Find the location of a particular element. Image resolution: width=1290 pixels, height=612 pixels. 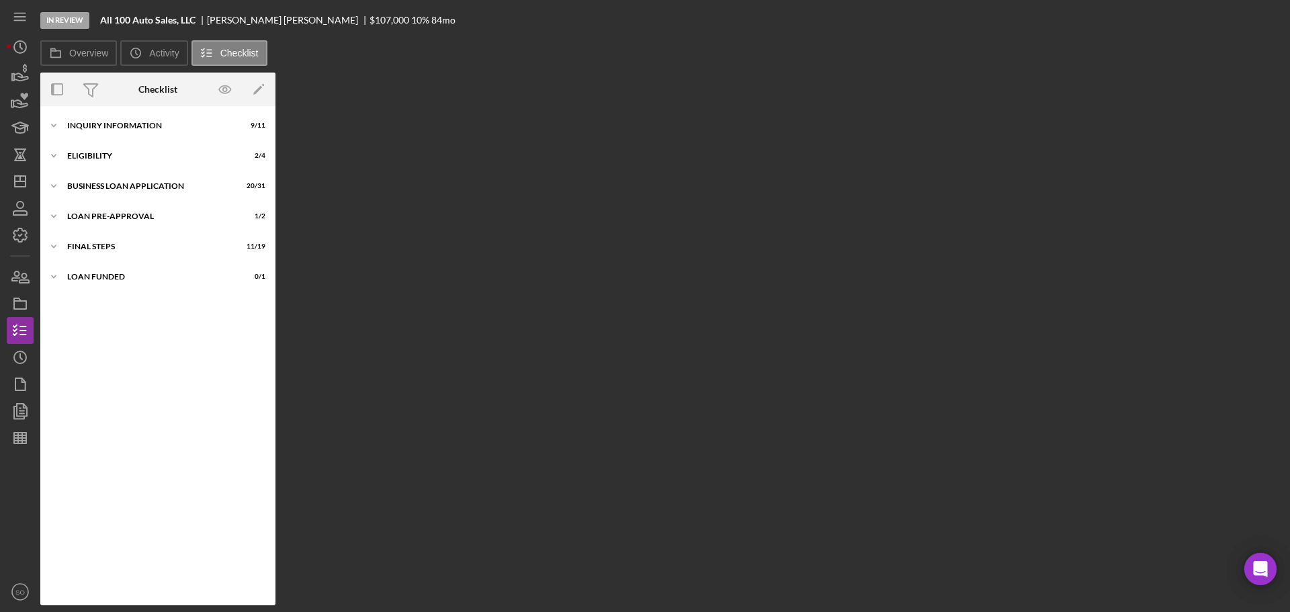

div: FINAL STEPS is located at coordinates (149, 247).